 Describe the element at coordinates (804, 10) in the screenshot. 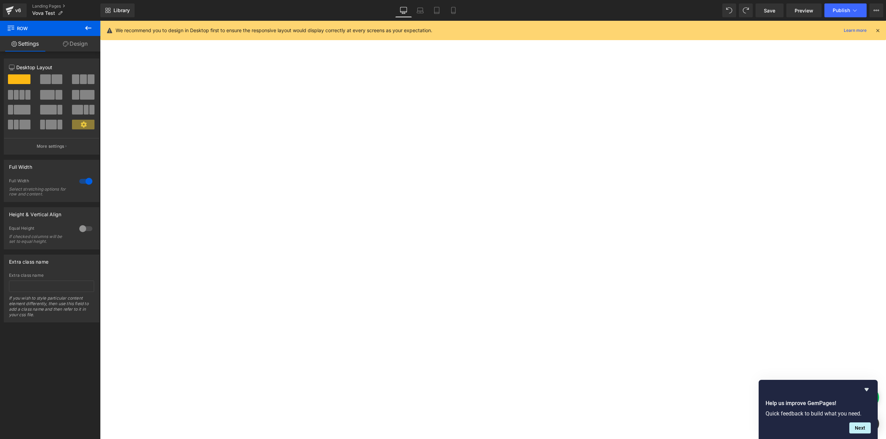

I see `span: Preview` at that location.